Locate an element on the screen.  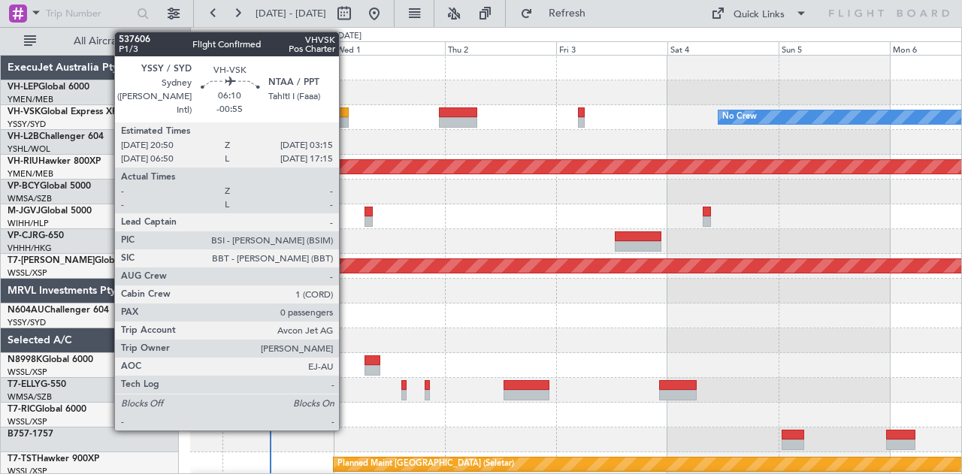
a: T7-ELLYG-550 is located at coordinates (37, 385).